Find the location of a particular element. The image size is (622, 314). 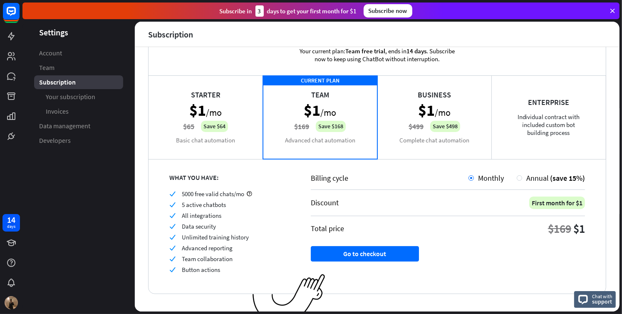

a: Team is located at coordinates (79, 67).